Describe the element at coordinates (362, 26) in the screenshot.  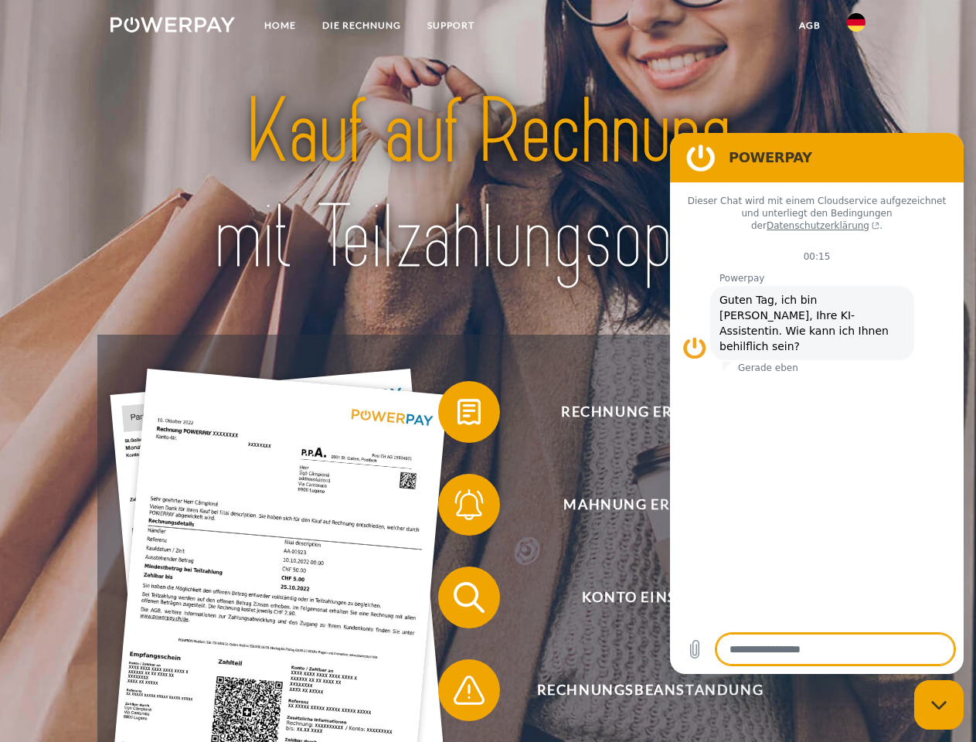
I see `a: DIE RECHNUNG` at that location.